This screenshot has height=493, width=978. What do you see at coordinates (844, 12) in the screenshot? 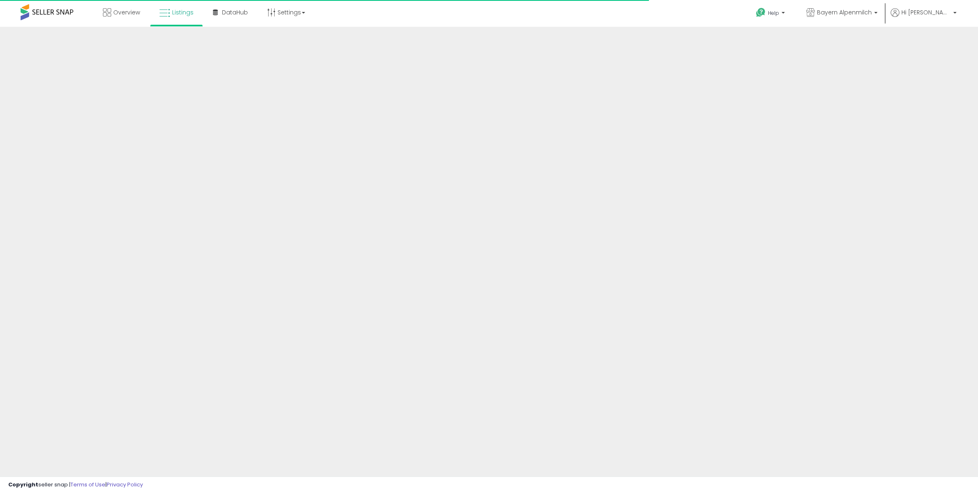
I see `span: Bayern Alpenmilch` at bounding box center [844, 12].